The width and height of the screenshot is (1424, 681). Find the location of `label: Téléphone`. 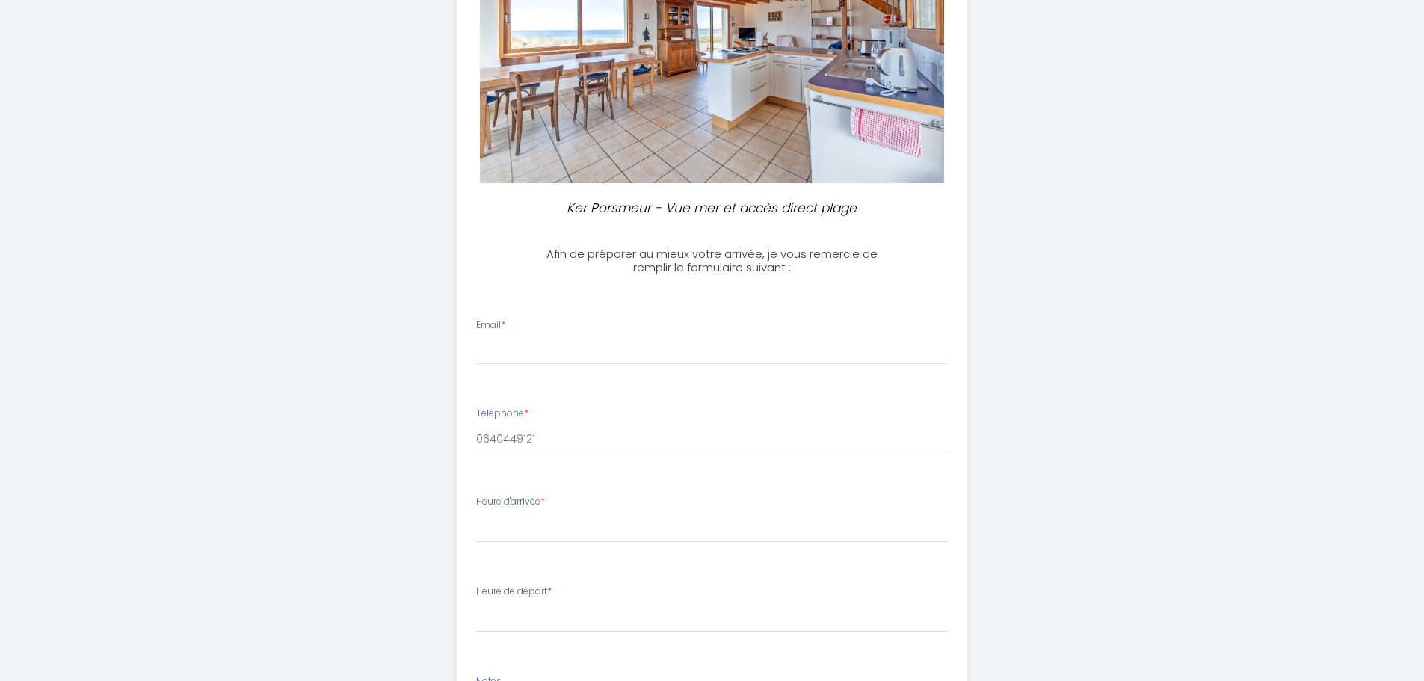

label: Téléphone is located at coordinates (502, 413).